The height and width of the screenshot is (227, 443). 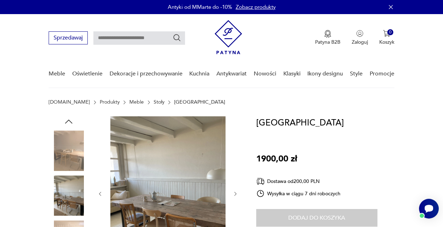 What do you see at coordinates (299, 181) in the screenshot?
I see `div: Dostawa od 200,00 PLN` at bounding box center [299, 181].